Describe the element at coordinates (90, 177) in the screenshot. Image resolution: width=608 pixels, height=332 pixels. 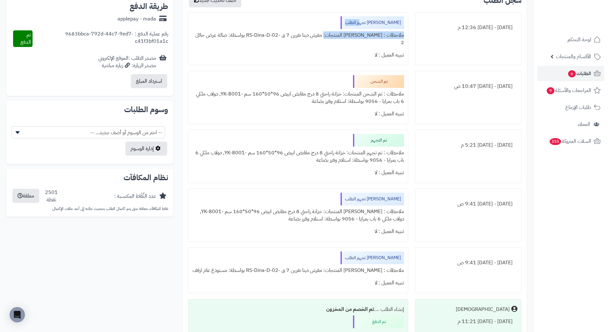
I see `h2: نظام المكافآت` at that location.